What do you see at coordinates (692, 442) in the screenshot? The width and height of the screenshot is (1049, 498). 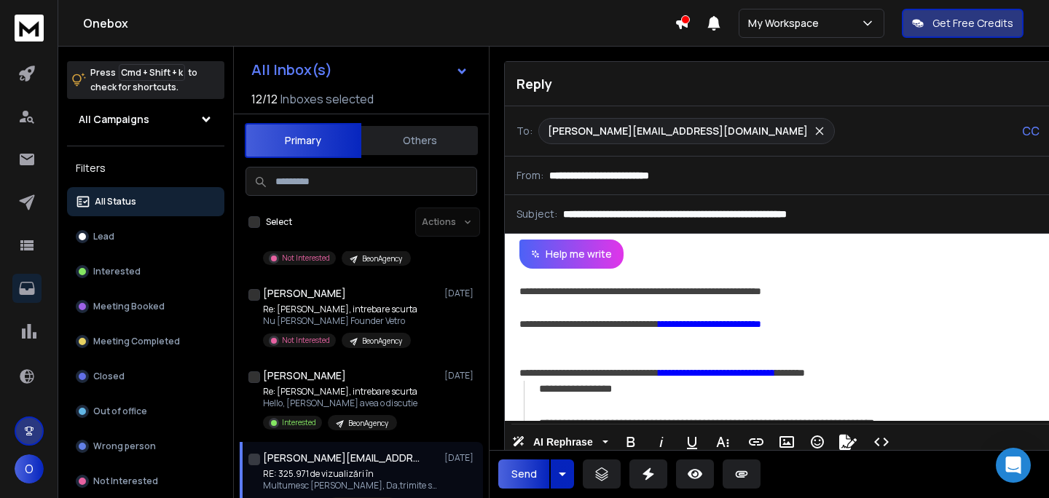 I see `button: Underline (⌘U)` at bounding box center [692, 442].